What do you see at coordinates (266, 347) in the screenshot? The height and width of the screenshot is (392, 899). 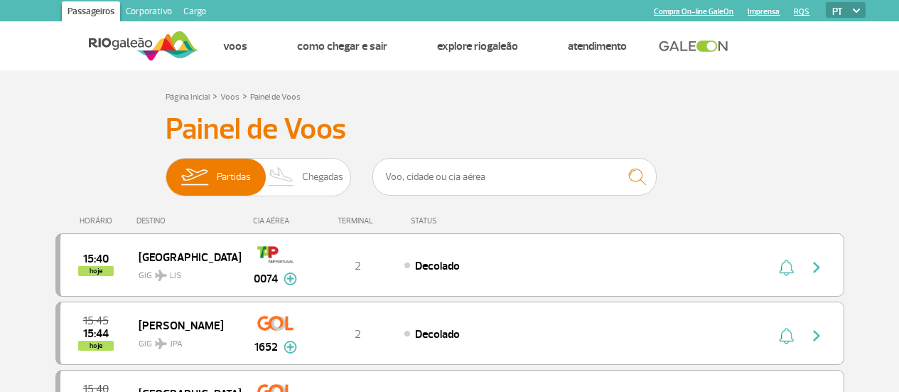 I see `span: 1652` at bounding box center [266, 347].